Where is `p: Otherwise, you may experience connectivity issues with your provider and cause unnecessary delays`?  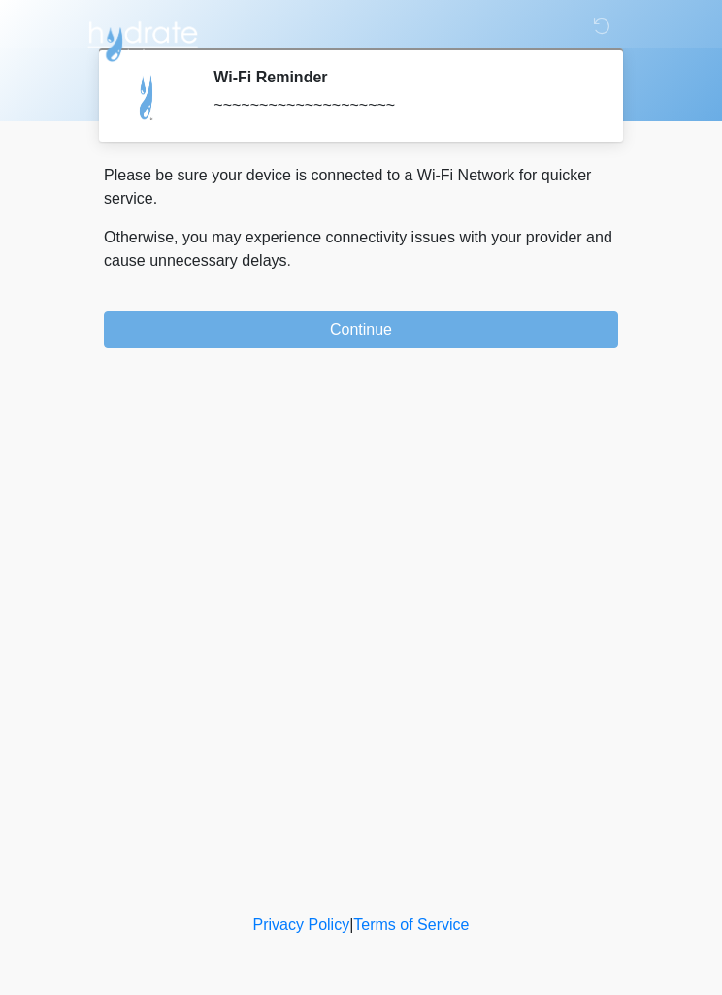 p: Otherwise, you may experience connectivity issues with your provider and cause unnecessary delays is located at coordinates (361, 249).